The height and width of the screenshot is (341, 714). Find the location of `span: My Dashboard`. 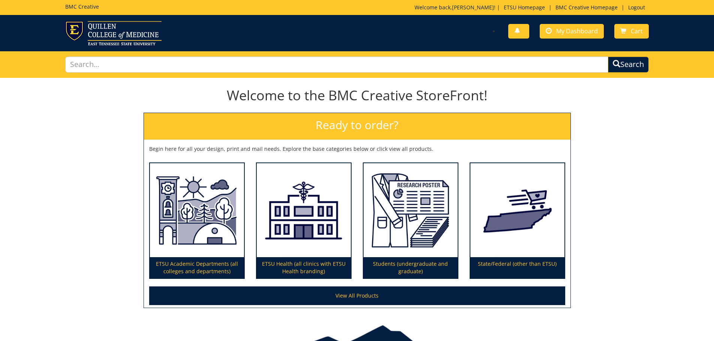

span: My Dashboard is located at coordinates (577, 31).